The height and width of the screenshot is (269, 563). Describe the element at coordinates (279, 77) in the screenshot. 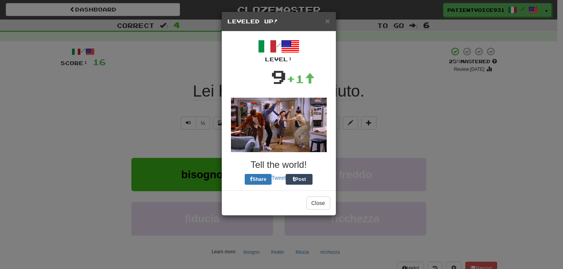

I see `div: 9` at that location.